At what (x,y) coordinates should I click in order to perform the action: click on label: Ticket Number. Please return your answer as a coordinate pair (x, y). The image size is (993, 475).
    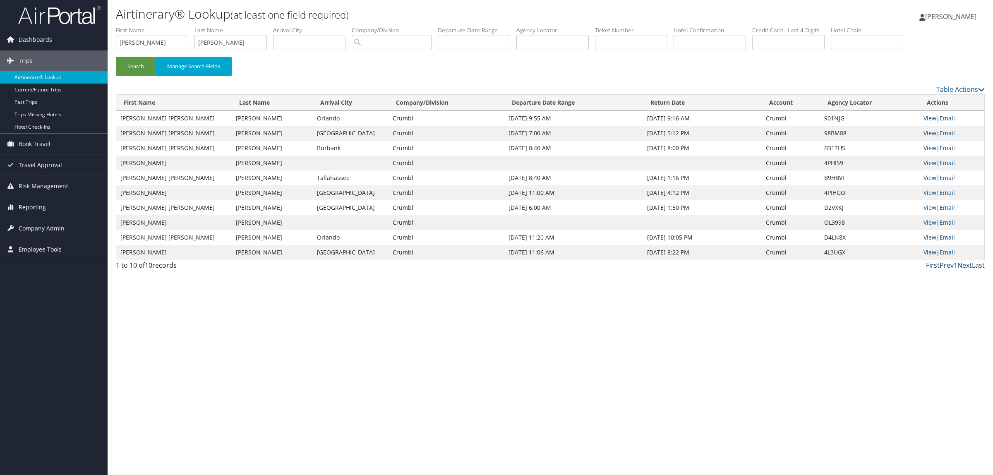
    Looking at the image, I should click on (634, 30).